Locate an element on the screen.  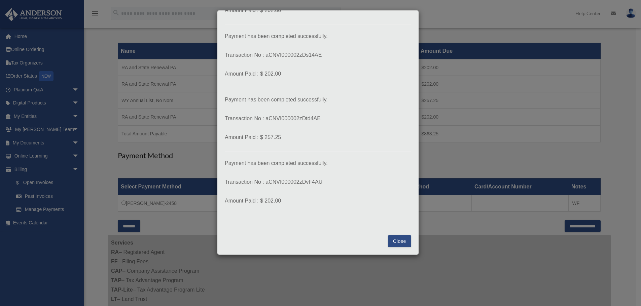
p: Transaction No : aCNVI000002zDs14AE is located at coordinates (318, 55).